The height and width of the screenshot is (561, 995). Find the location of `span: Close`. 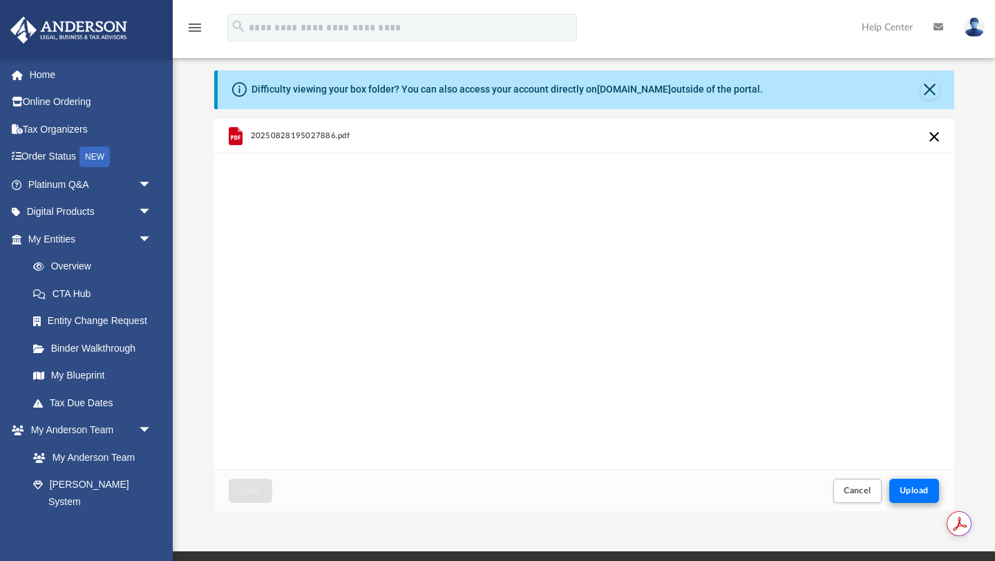

span: Close is located at coordinates (250, 490).